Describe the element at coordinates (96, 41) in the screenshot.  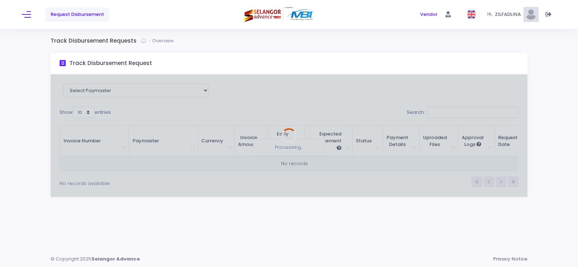
I see `h3: Track Disbursement Requests` at that location.